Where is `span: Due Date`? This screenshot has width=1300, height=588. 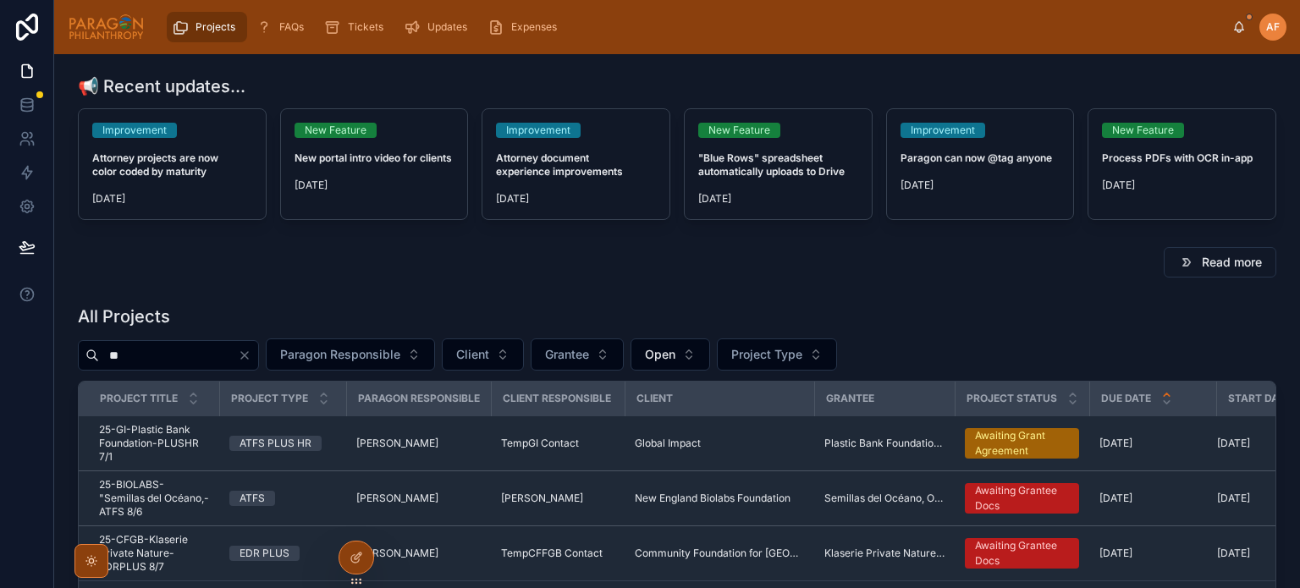 span: Due Date is located at coordinates (1125, 399).